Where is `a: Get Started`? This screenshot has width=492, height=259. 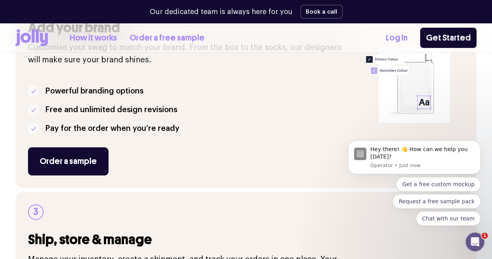
a: Get Started is located at coordinates (449, 38).